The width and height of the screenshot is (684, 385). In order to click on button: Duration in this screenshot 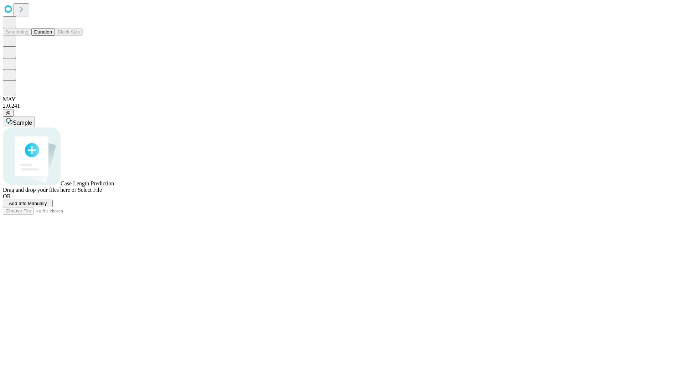, I will do `click(43, 32)`.